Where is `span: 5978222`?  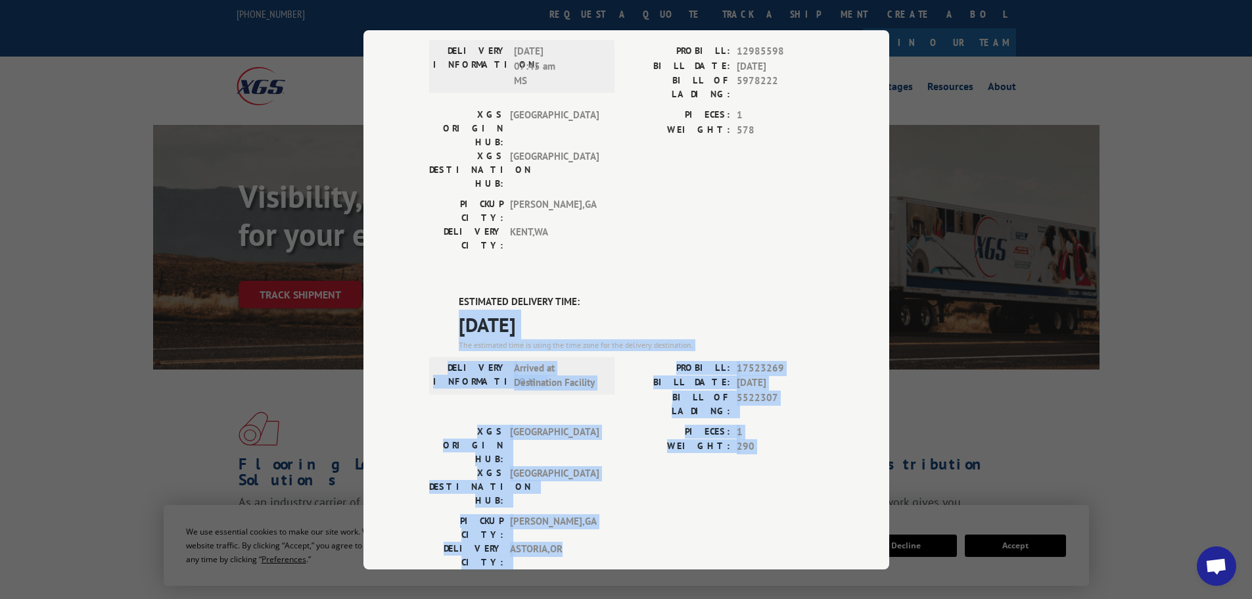 span: 5978222 is located at coordinates (780, 87).